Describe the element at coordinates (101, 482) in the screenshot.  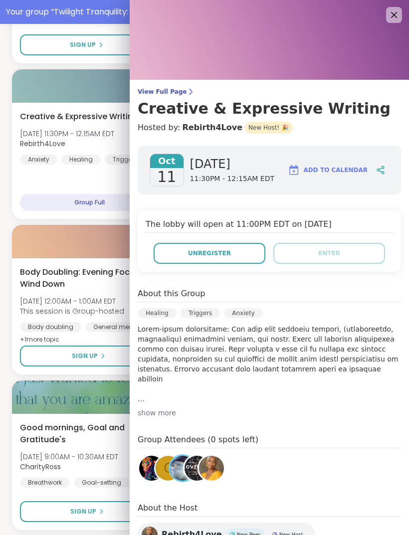
I see `div: Goal-setting` at that location.